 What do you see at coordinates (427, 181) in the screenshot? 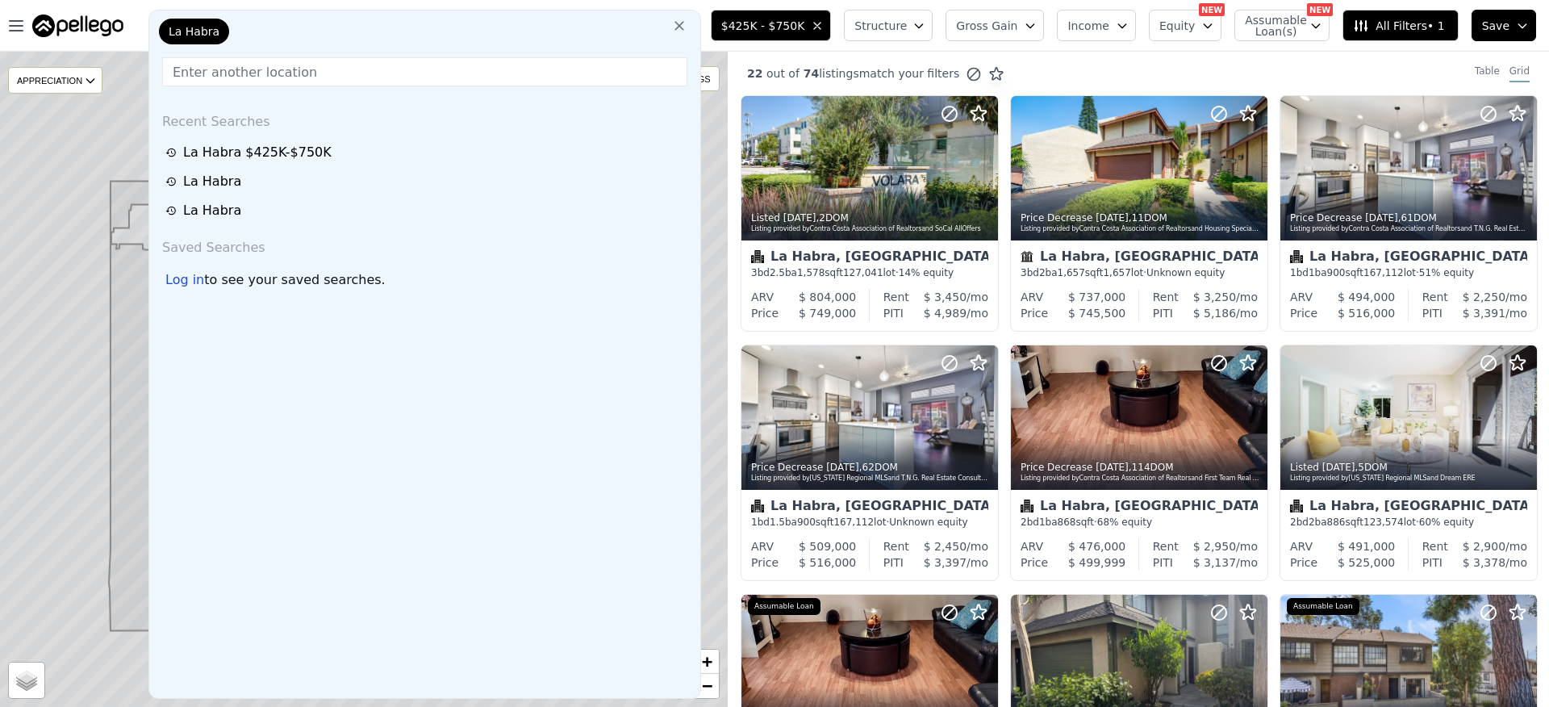
I see `a: La Habra` at bounding box center [427, 181].